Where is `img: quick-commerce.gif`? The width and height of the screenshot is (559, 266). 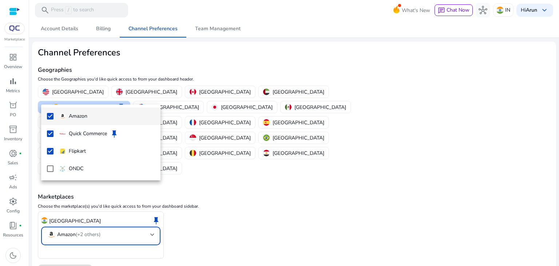 img: quick-commerce.gif is located at coordinates (63, 134).